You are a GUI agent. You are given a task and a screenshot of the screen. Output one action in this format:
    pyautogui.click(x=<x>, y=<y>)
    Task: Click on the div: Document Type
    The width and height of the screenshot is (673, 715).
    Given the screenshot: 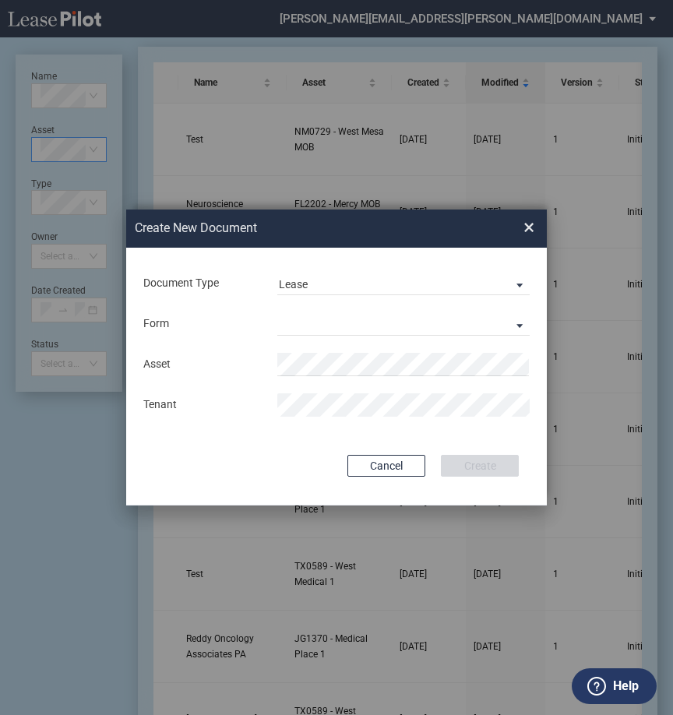 What is the action you would take?
    pyautogui.click(x=203, y=284)
    